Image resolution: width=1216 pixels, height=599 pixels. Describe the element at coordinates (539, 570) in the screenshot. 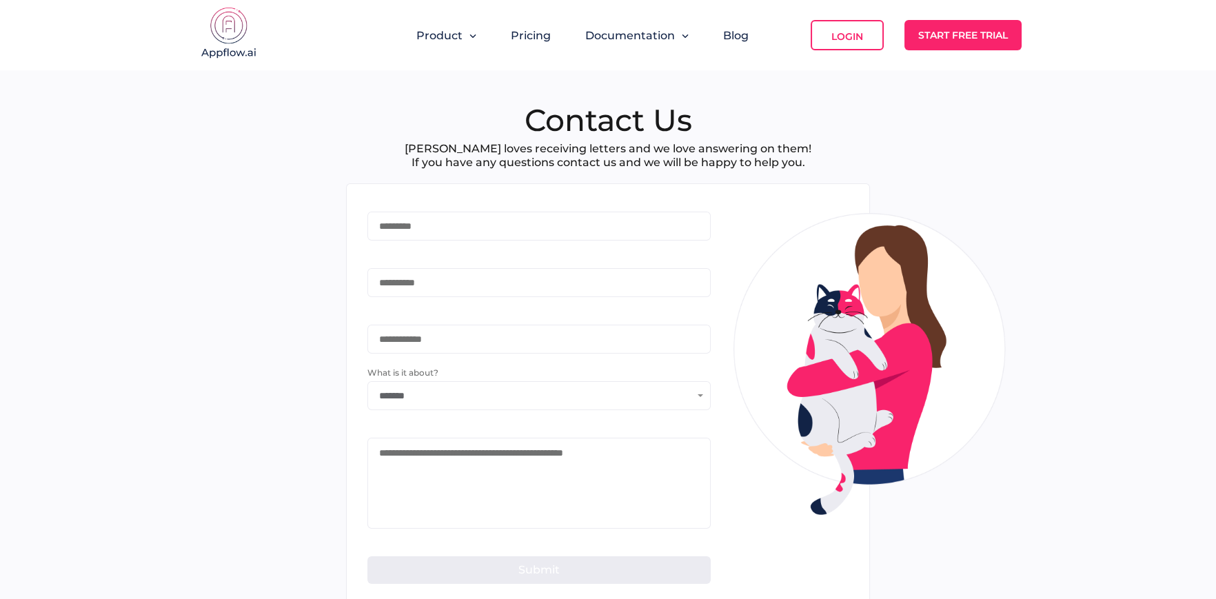

I see `button: Submit` at that location.